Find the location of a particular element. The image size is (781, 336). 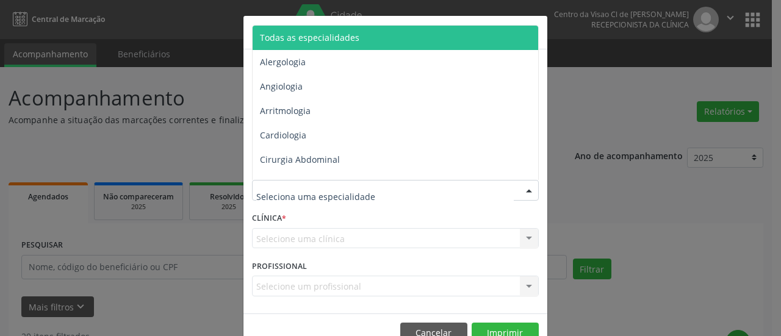

h5: Relatório de agendamentos is located at coordinates (322, 32).